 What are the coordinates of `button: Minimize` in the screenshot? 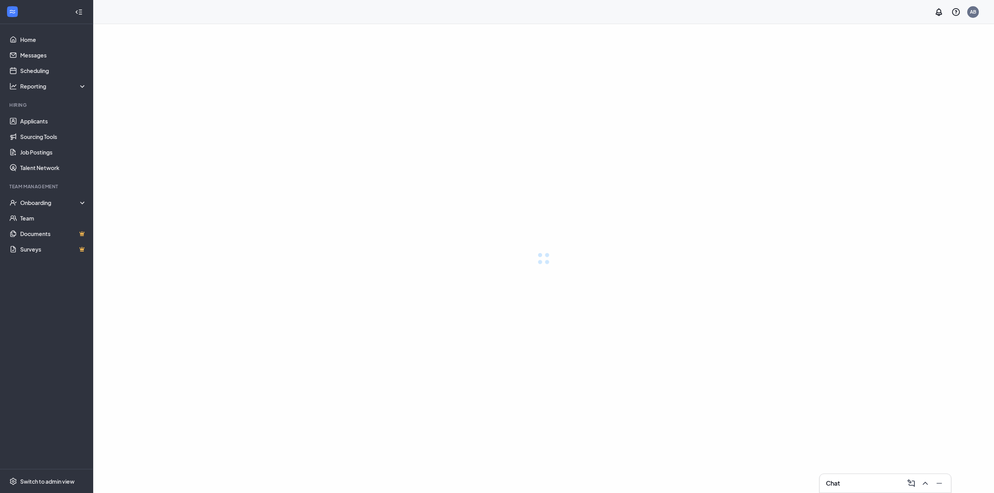 It's located at (939, 484).